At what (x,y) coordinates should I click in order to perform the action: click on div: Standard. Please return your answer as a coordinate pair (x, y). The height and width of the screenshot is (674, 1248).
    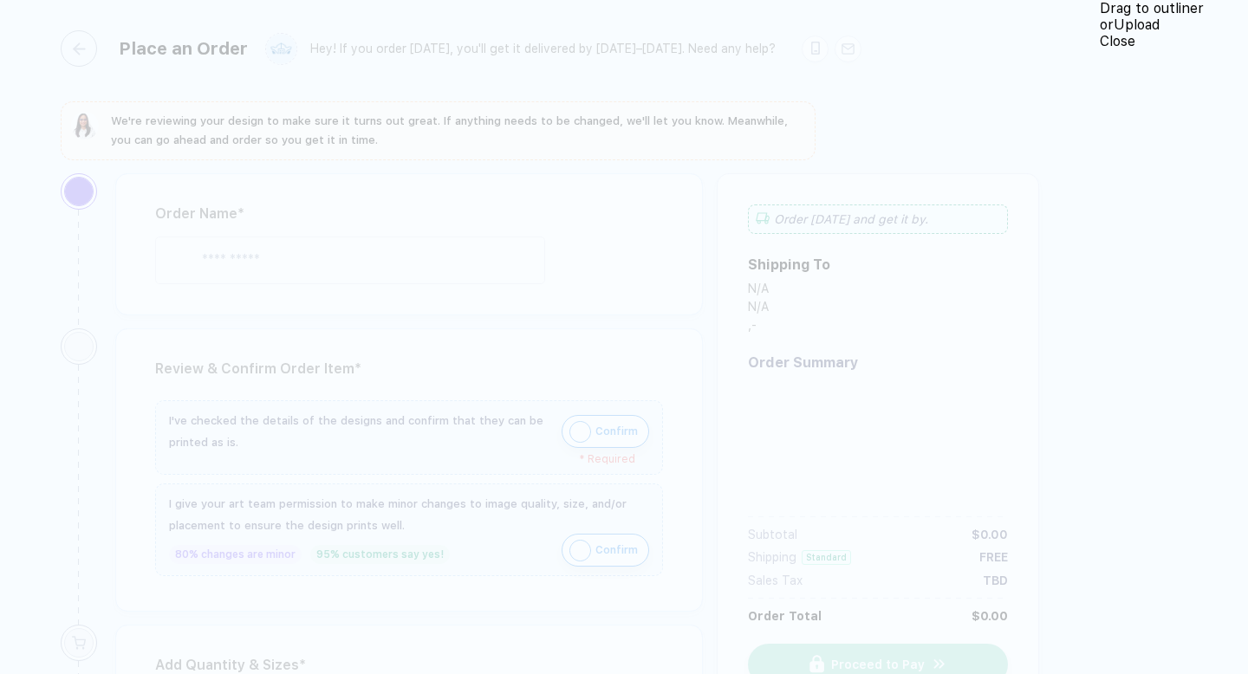
    Looking at the image, I should click on (826, 557).